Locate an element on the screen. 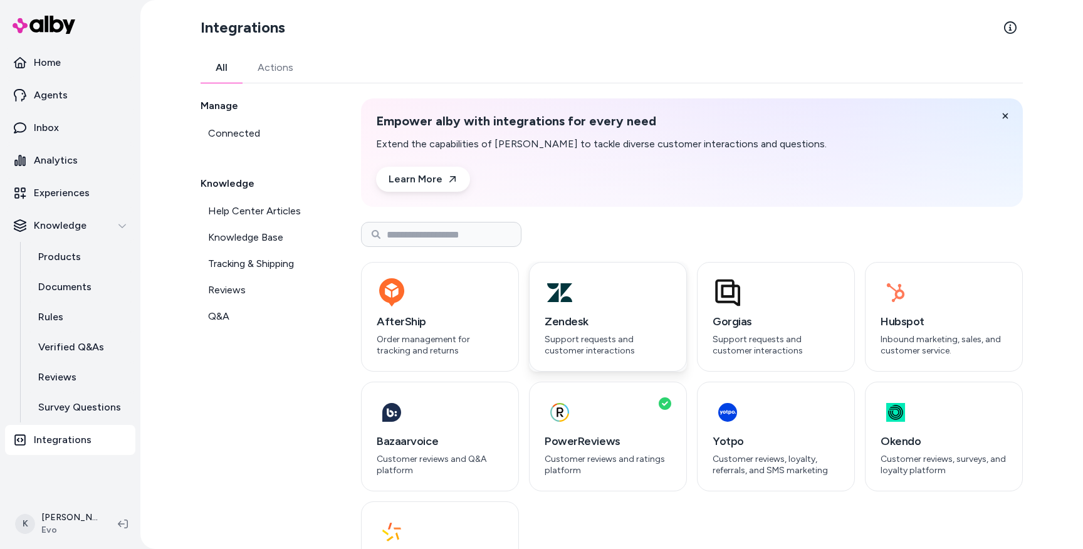 The width and height of the screenshot is (1083, 549). p: Inbox is located at coordinates (46, 128).